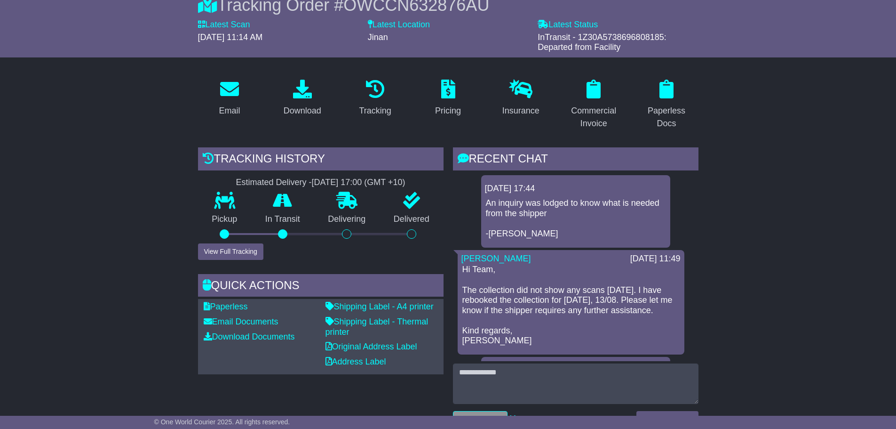  I want to click on a: Download, so click(302, 98).